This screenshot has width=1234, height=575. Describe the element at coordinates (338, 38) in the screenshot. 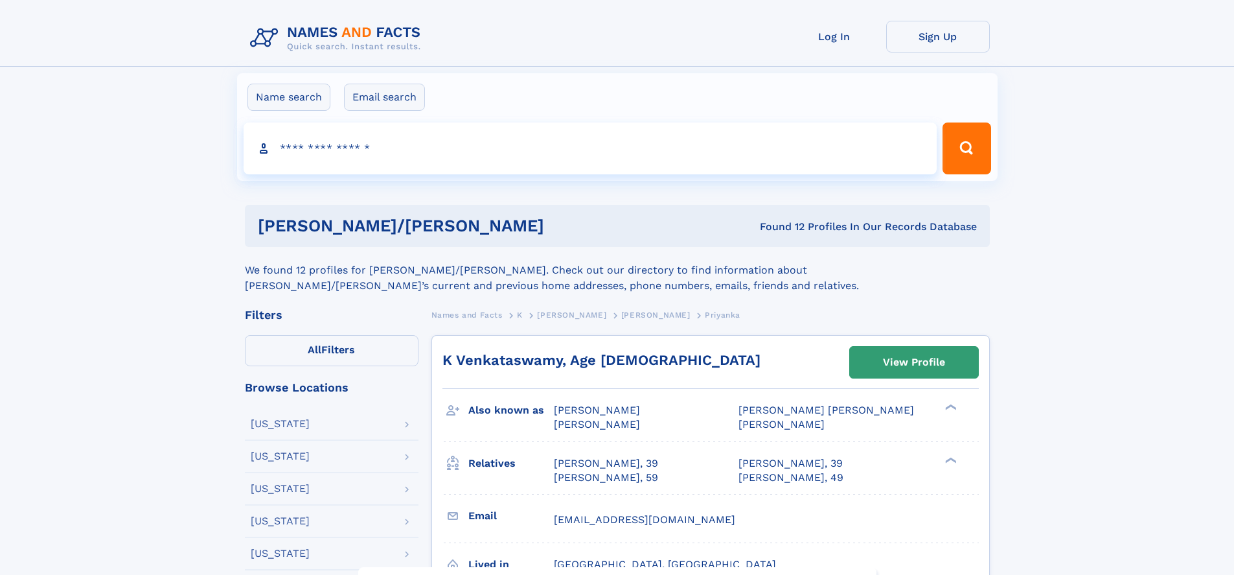

I see `img: Logo Names and Facts` at that location.